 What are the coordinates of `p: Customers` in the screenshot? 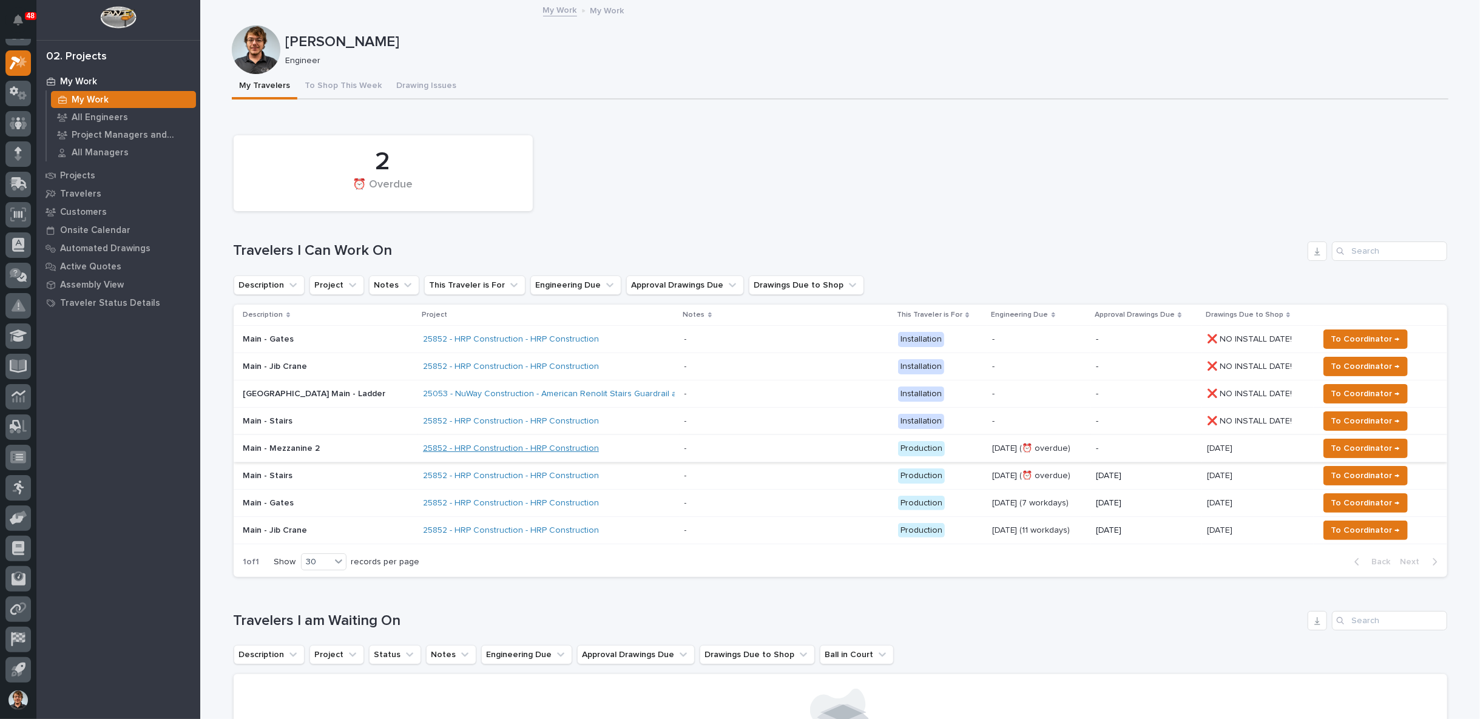 It's located at (83, 212).